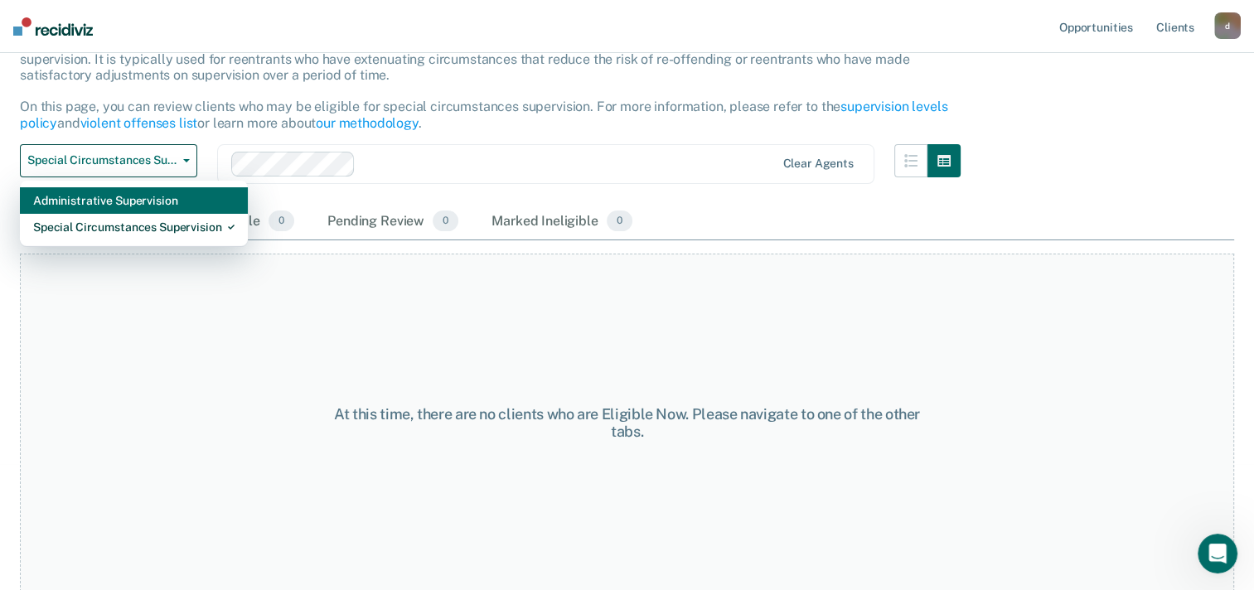 The height and width of the screenshot is (590, 1254). Describe the element at coordinates (53, 27) in the screenshot. I see `img: Recidiviz` at that location.